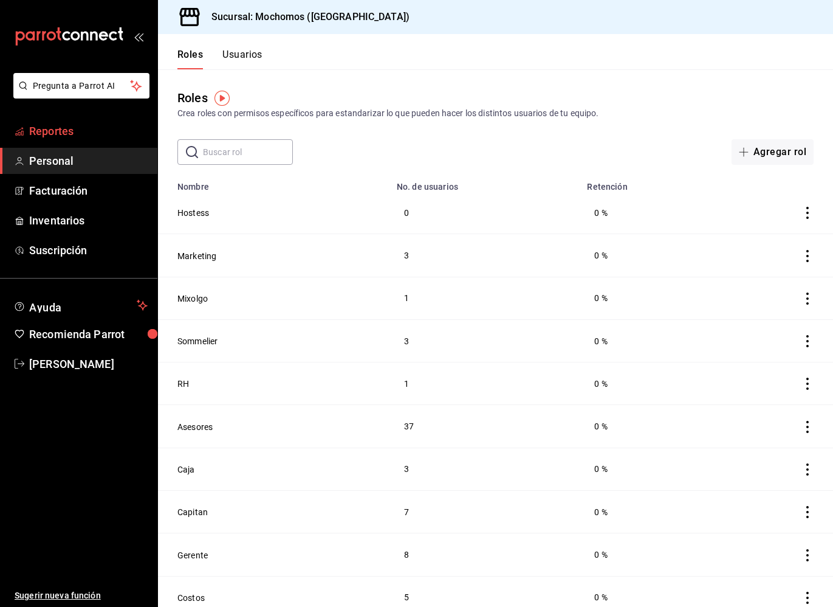  What do you see at coordinates (193, 555) in the screenshot?
I see `button: Gerente` at bounding box center [193, 555].